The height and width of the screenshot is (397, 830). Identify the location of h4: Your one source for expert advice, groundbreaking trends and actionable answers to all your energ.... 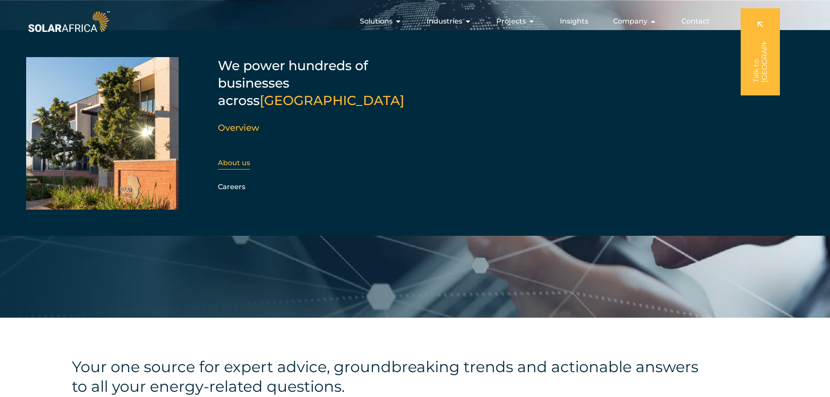
(389, 376).